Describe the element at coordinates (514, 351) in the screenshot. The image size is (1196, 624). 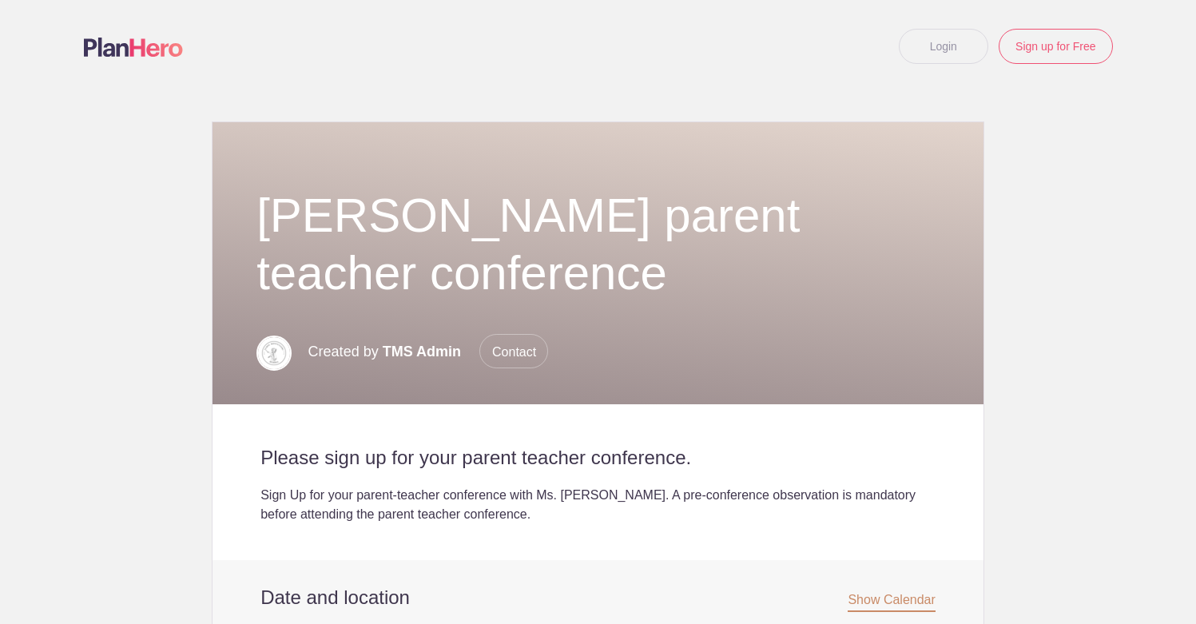
I see `span: Contact` at that location.